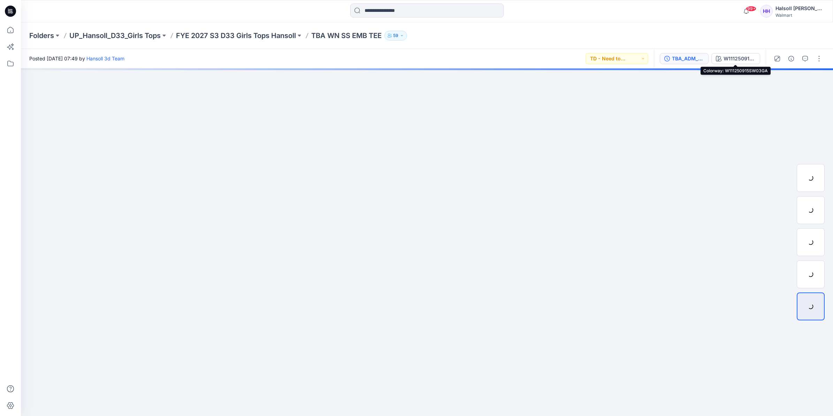 The width and height of the screenshot is (833, 416). Describe the element at coordinates (115, 36) in the screenshot. I see `a: UP_Hansoll_D33_Girls Tops` at that location.